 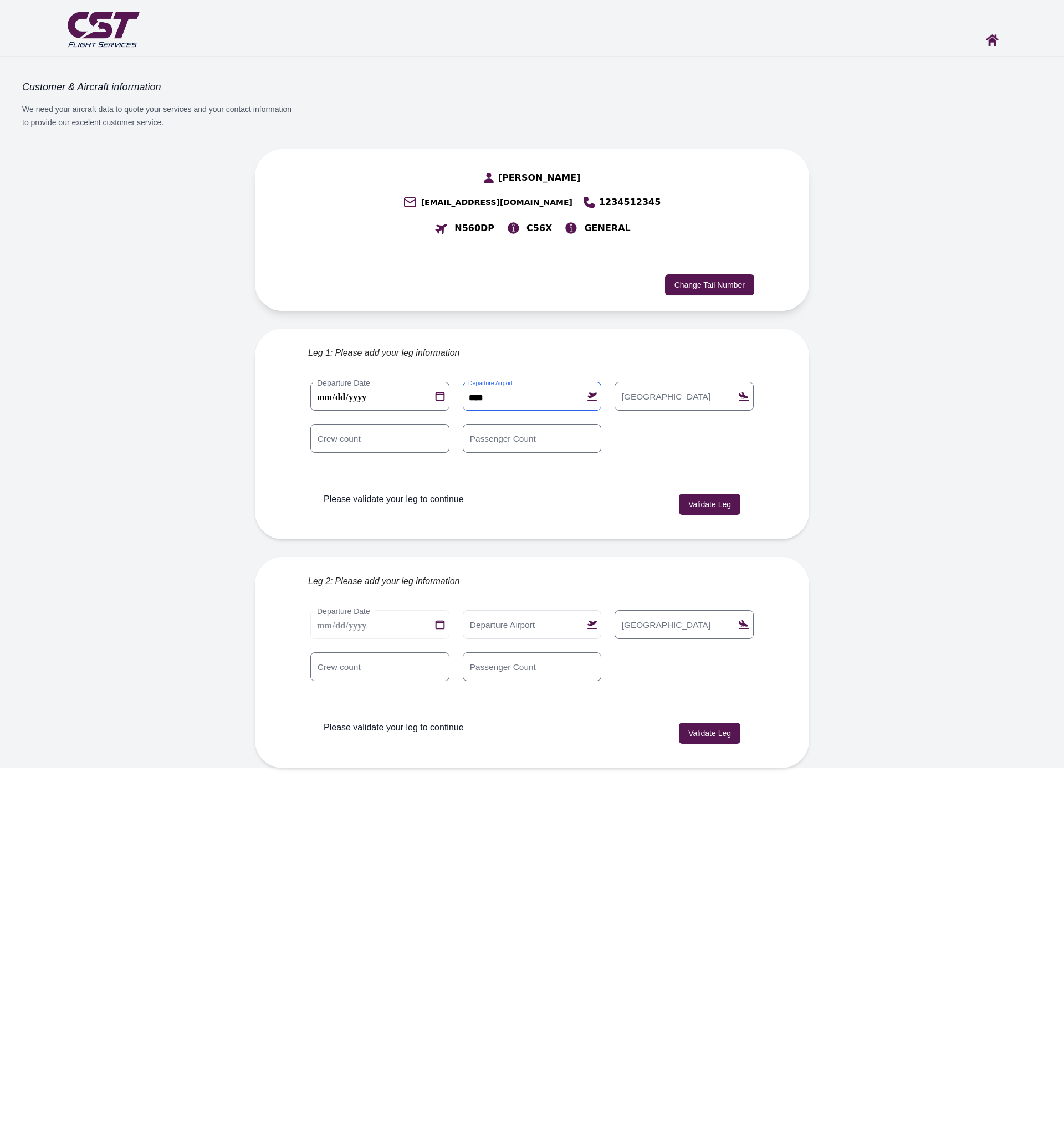 What do you see at coordinates (103, 29) in the screenshot?
I see `img: CST Flight Services logo` at bounding box center [103, 29].